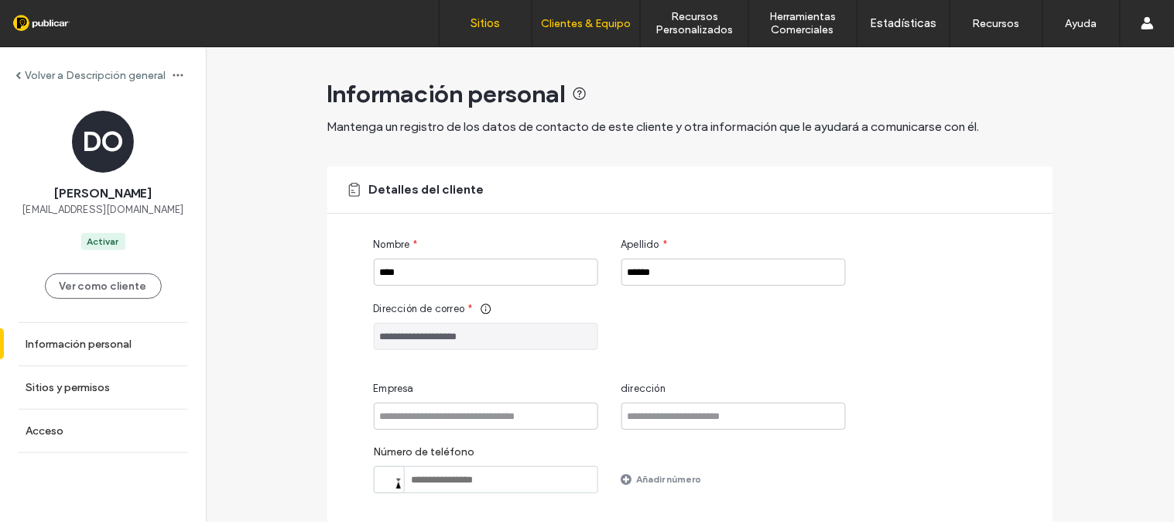 The image size is (1174, 522). What do you see at coordinates (486, 416) in the screenshot?
I see `input: Empresa` at bounding box center [486, 416].